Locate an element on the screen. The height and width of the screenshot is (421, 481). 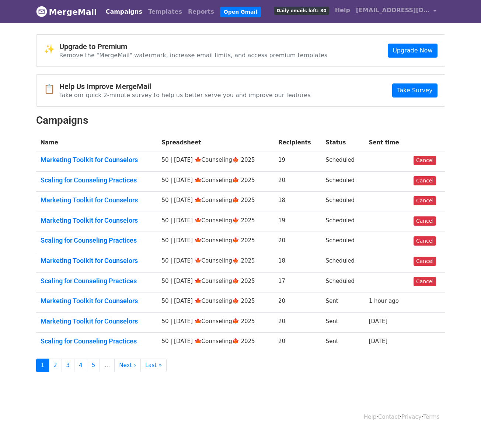
a: Reports is located at coordinates (201, 12).